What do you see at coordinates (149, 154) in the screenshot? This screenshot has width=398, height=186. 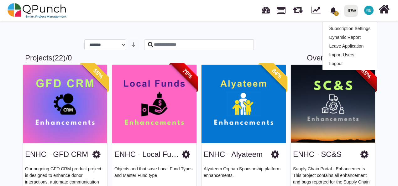 I see `a: ENHC - Local Funds` at bounding box center [149, 154].